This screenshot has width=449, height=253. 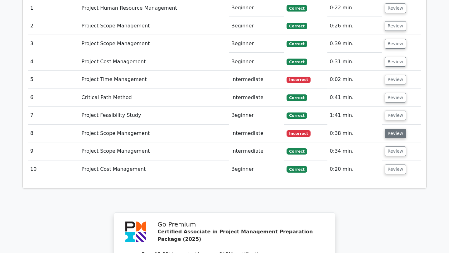 What do you see at coordinates (53, 115) in the screenshot?
I see `td: 7` at bounding box center [53, 115].